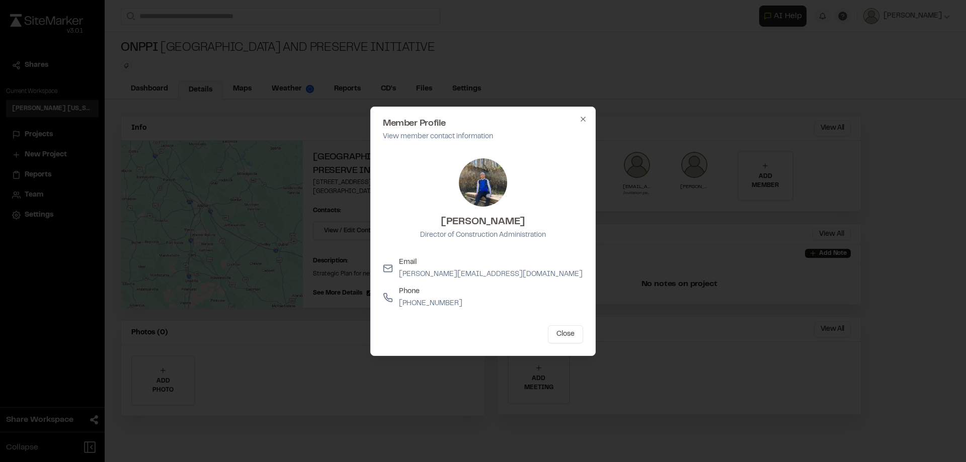  I want to click on h2: Member Profile, so click(483, 124).